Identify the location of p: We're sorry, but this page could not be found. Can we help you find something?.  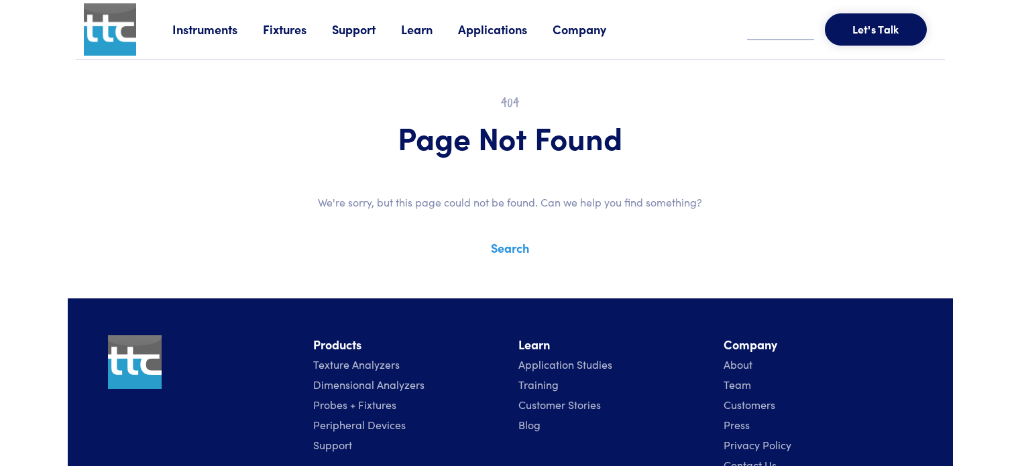
(510, 203).